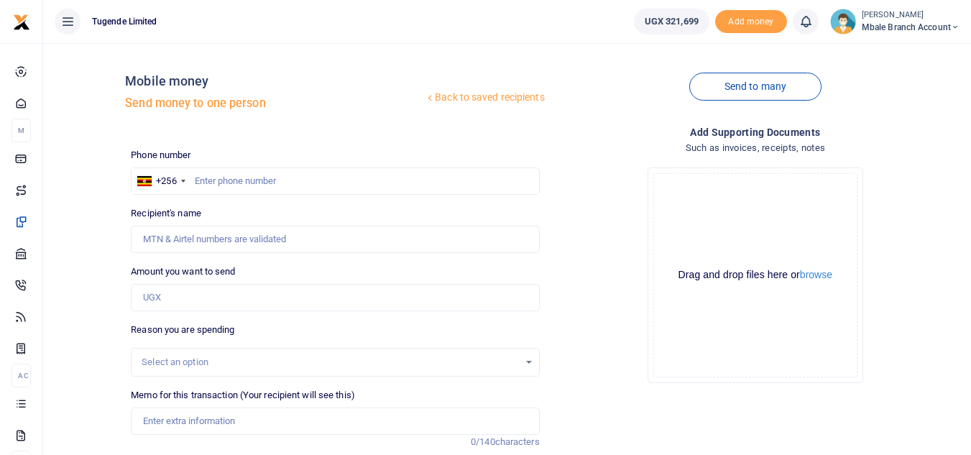 This screenshot has height=455, width=971. Describe the element at coordinates (183, 330) in the screenshot. I see `label: Reason you are spending` at that location.